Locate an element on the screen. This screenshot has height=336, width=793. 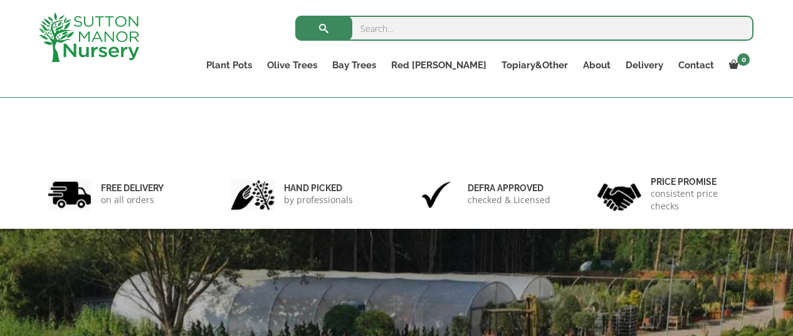
input: Search... is located at coordinates (524, 28).